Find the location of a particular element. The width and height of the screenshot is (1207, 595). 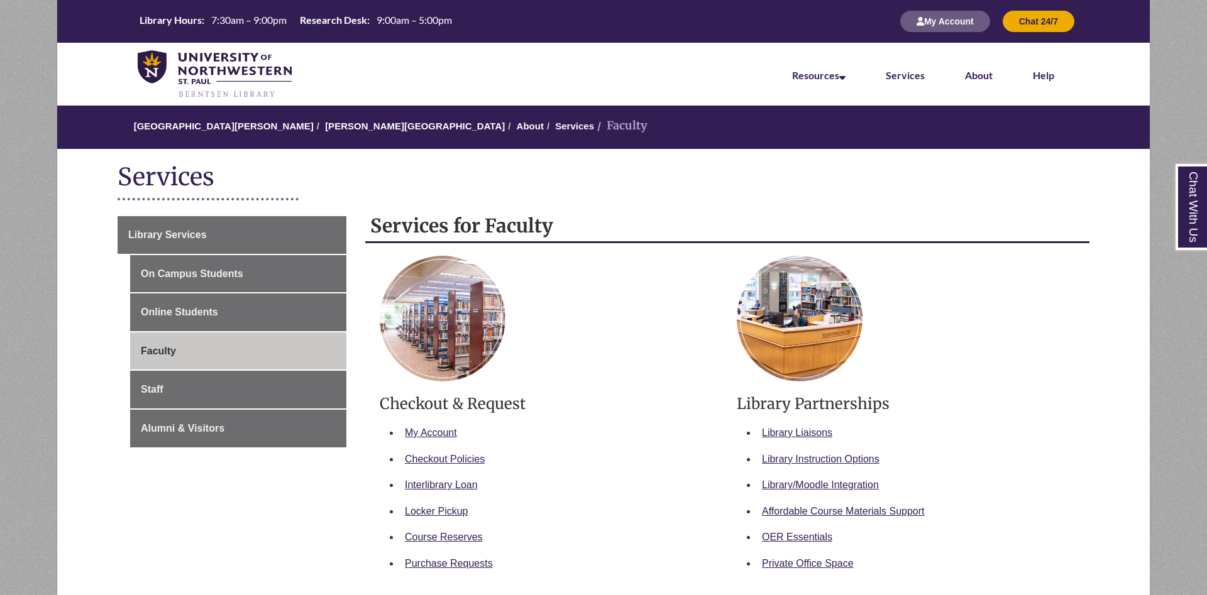

a: Library Instruction Options is located at coordinates (820, 459).